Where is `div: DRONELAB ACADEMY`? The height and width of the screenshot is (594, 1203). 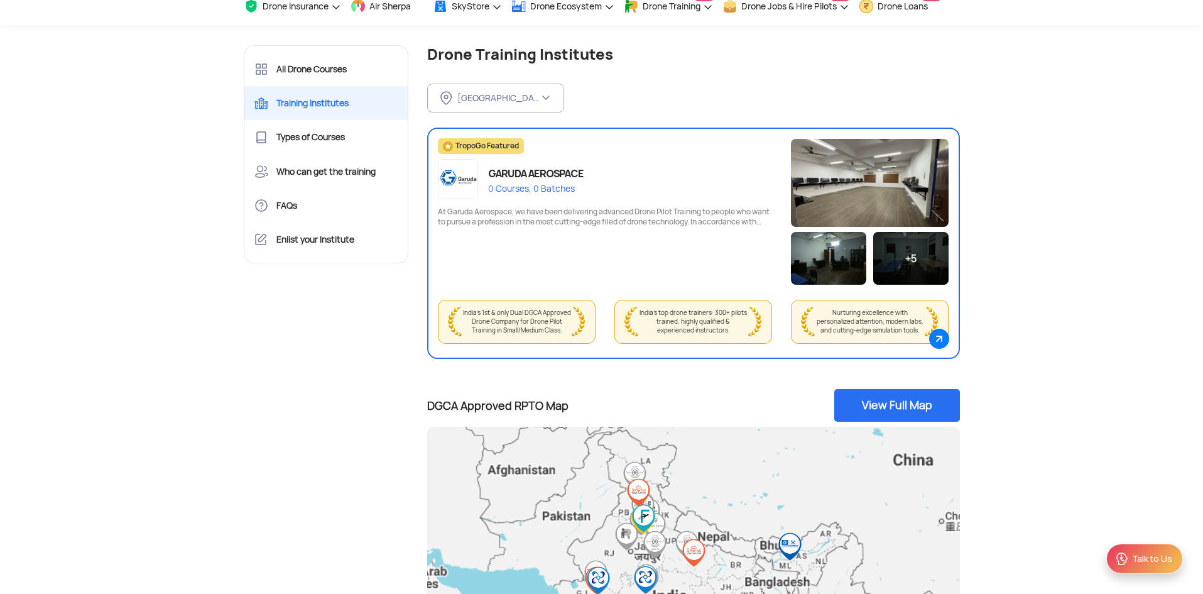
div: DRONELAB ACADEMY is located at coordinates (645, 579).